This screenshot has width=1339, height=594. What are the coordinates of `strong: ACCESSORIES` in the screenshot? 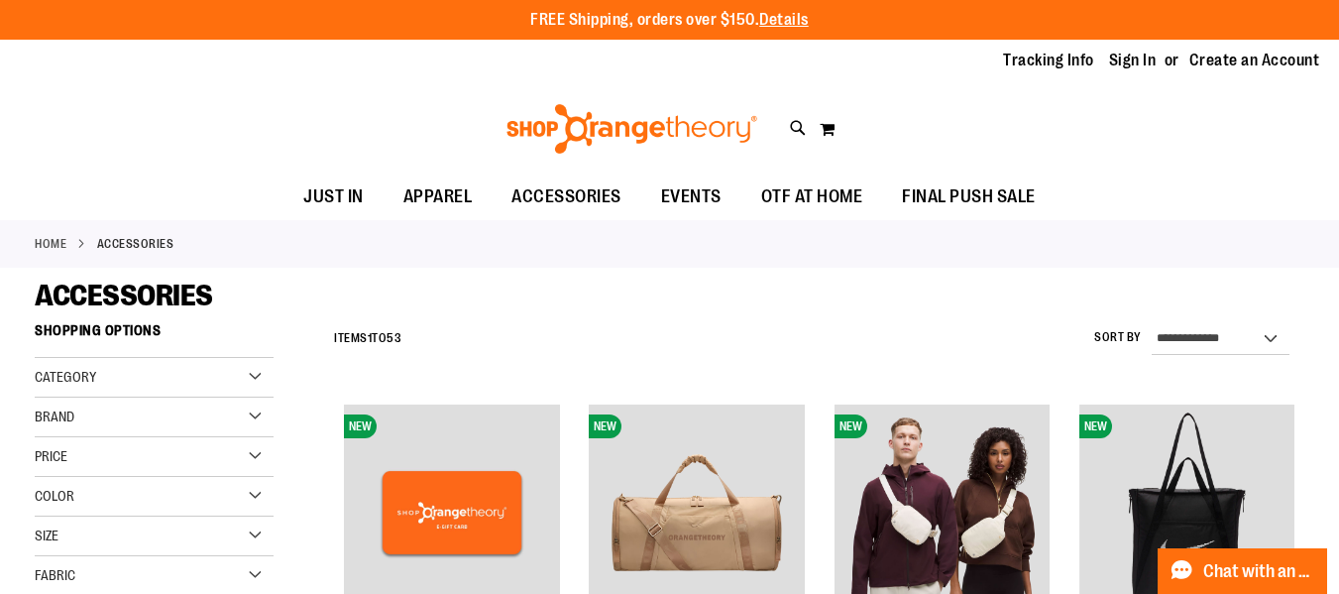 It's located at (136, 244).